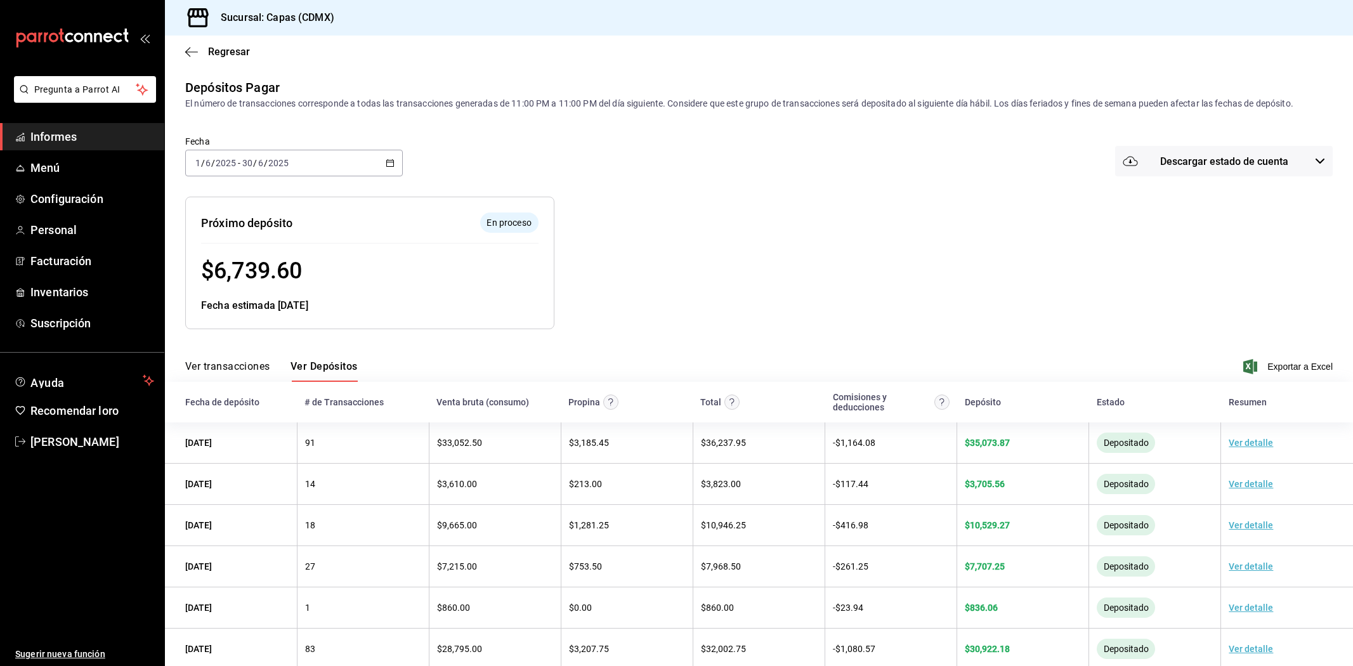 This screenshot has height=666, width=1353. What do you see at coordinates (277, 17) in the screenshot?
I see `font: Sucursal: Capas (CDMX)` at bounding box center [277, 17].